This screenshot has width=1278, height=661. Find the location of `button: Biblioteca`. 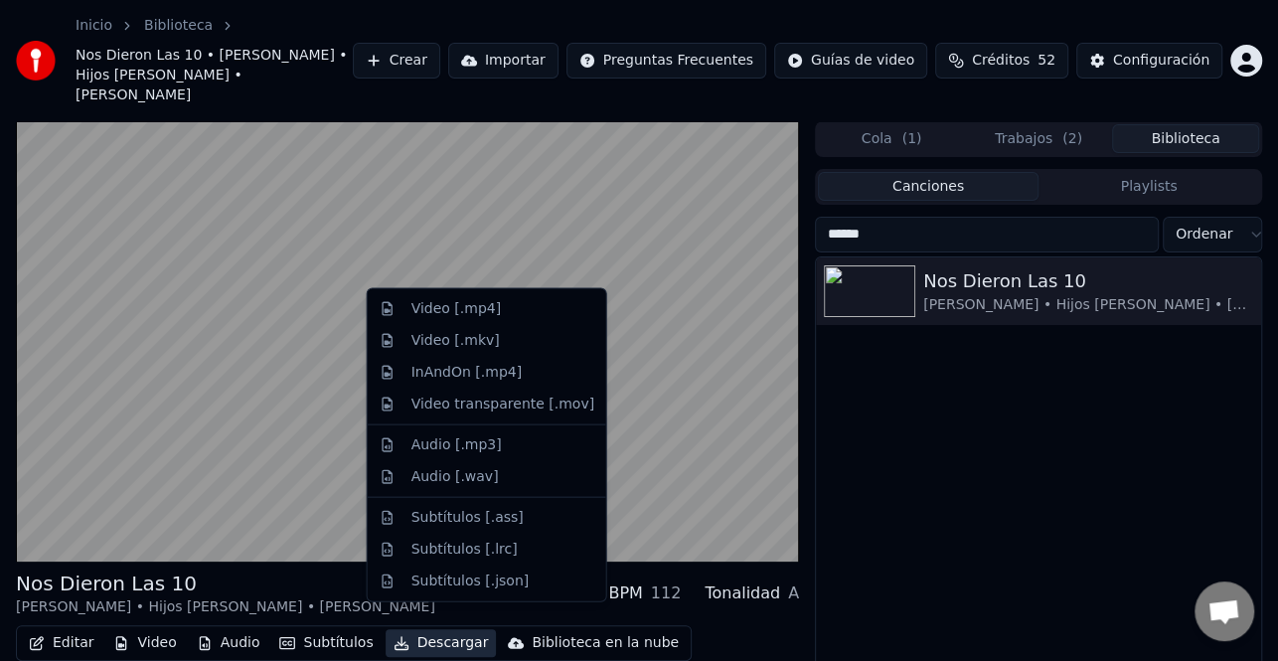

button: Biblioteca is located at coordinates (1185, 138).